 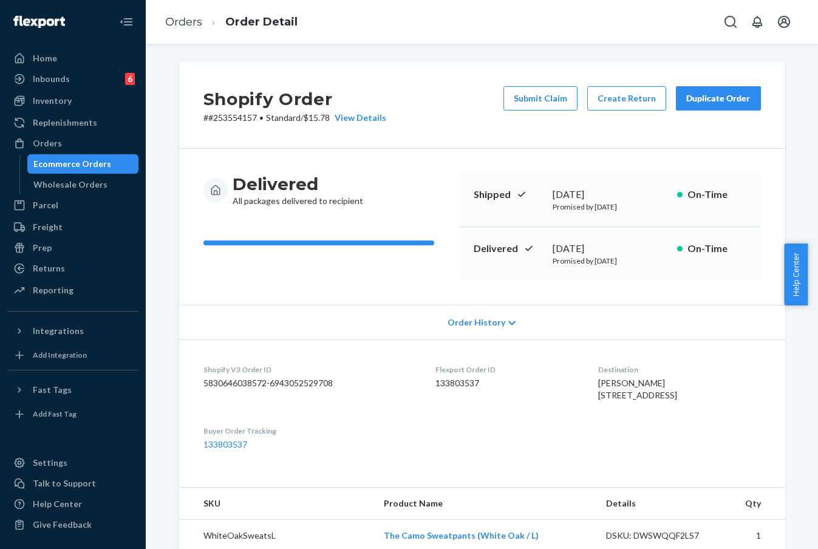 What do you see at coordinates (508, 248) in the screenshot?
I see `p: Delivered` at bounding box center [508, 248].